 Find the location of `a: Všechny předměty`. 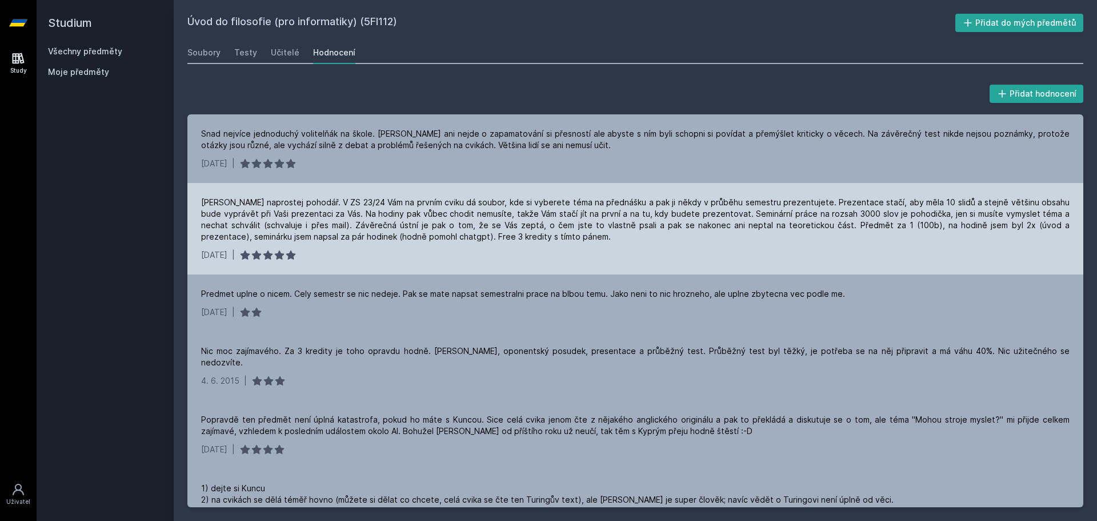

a: Všechny předměty is located at coordinates (85, 51).